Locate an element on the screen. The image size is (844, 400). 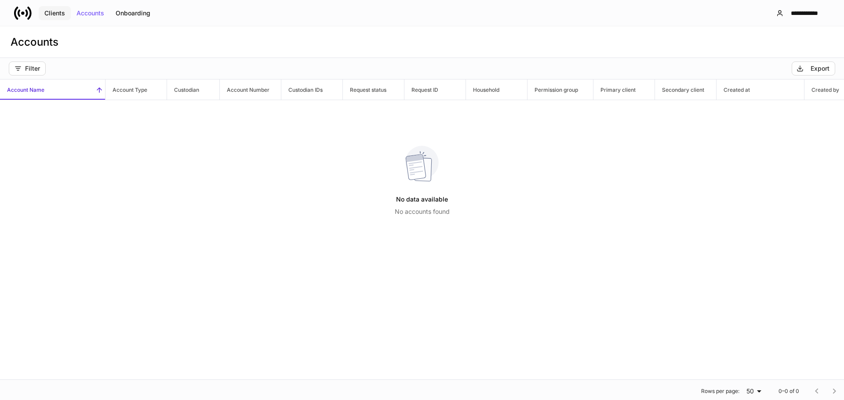
h3: Accounts is located at coordinates (34, 42).